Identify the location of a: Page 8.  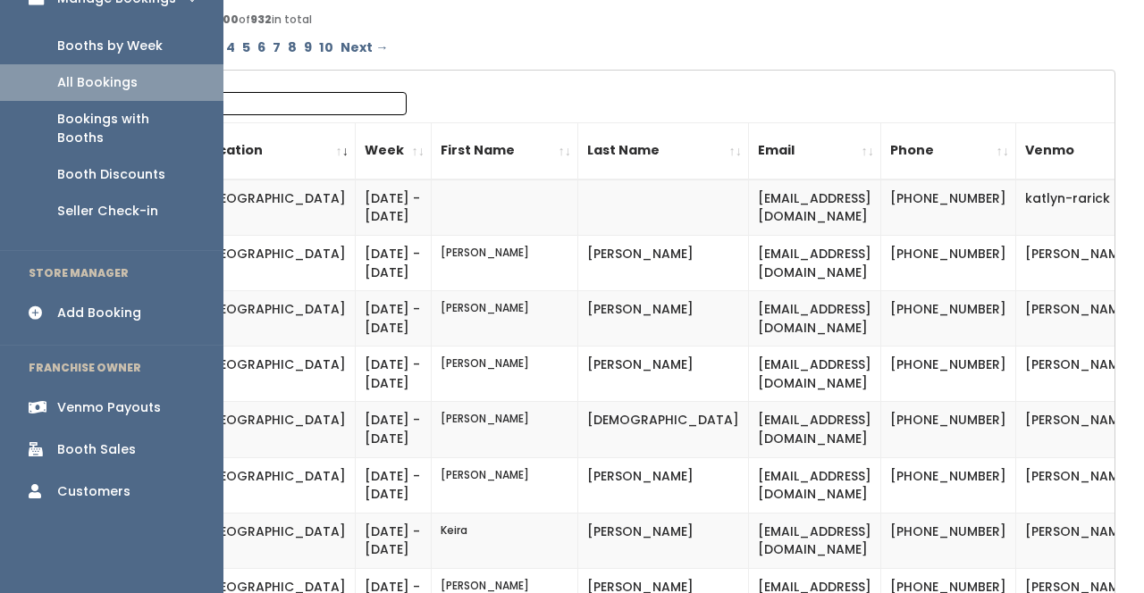
(292, 47).